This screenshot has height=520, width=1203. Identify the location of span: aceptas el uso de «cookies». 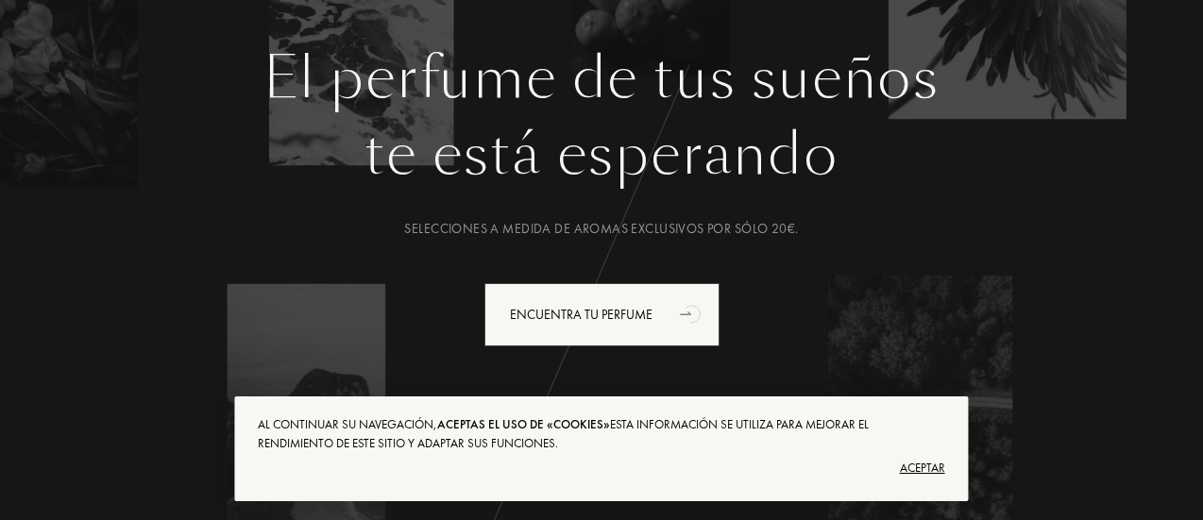
(523, 424).